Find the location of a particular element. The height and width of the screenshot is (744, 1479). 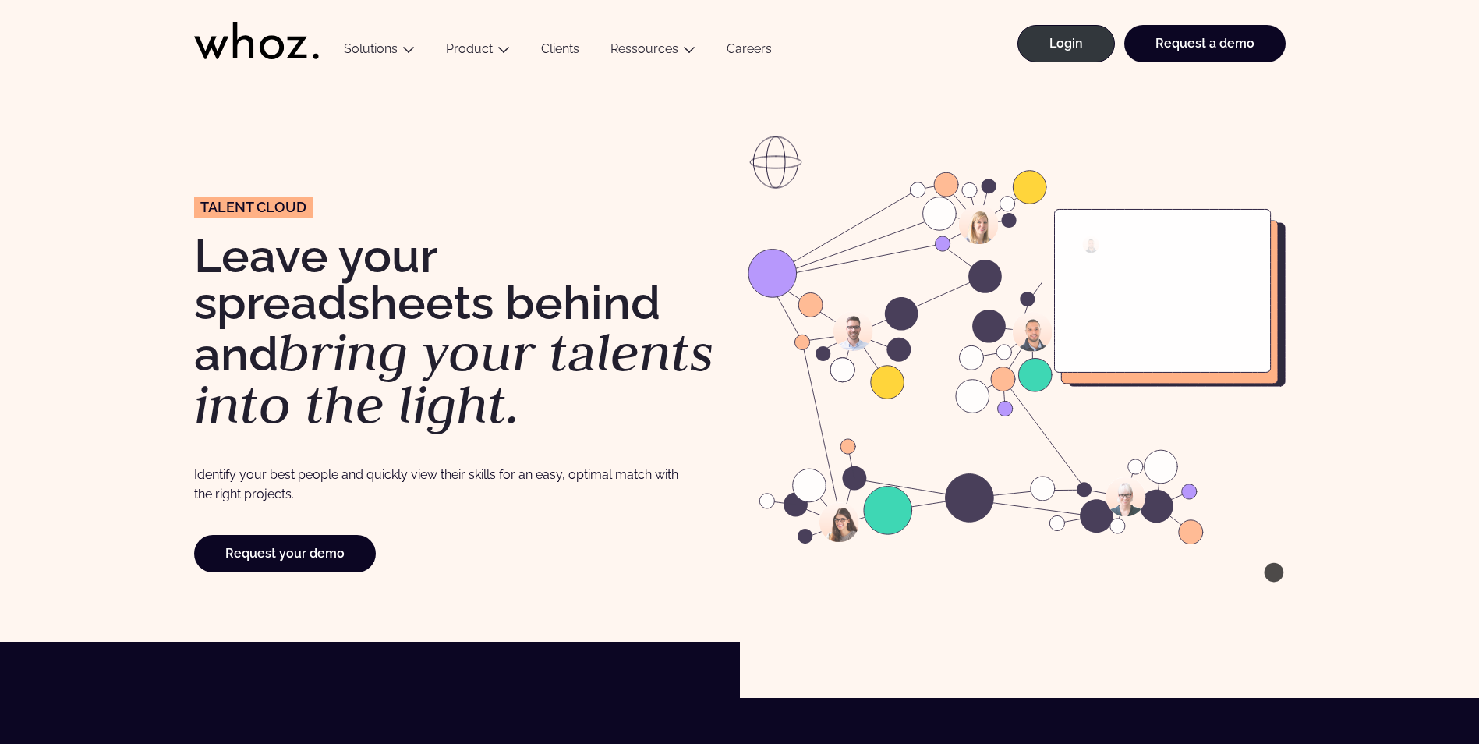

p: Identify your best people and quickly view their skills for an easy, optimal match with the right... is located at coordinates (436, 484).